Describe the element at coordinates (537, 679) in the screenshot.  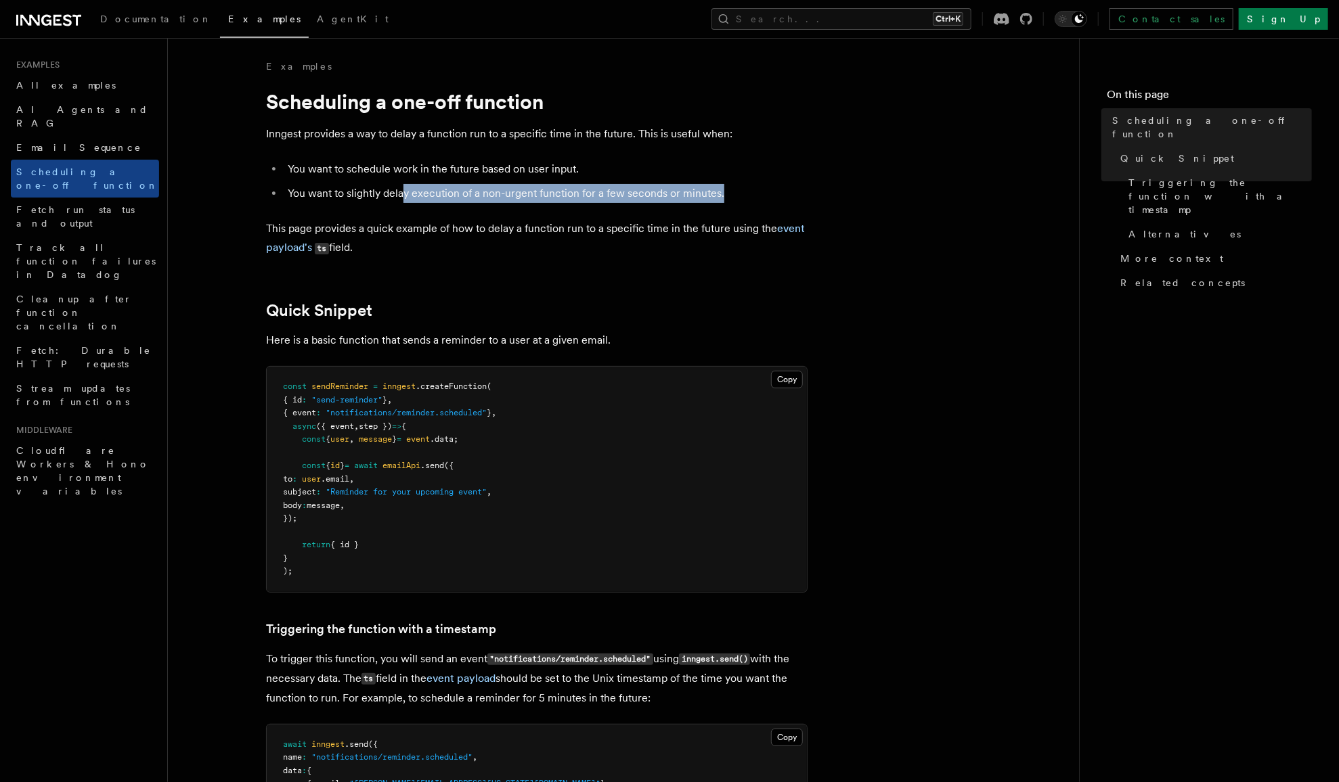
I see `p: To trigger this function, you will send an event using with the necessary data. The field in the ...` at that location.